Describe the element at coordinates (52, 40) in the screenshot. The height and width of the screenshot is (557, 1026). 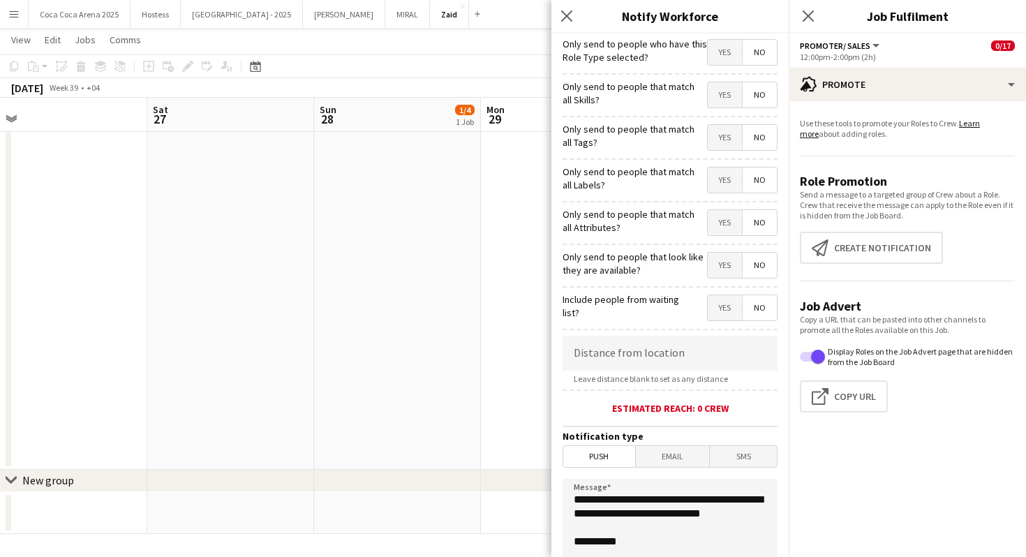
I see `span: Edit` at that location.